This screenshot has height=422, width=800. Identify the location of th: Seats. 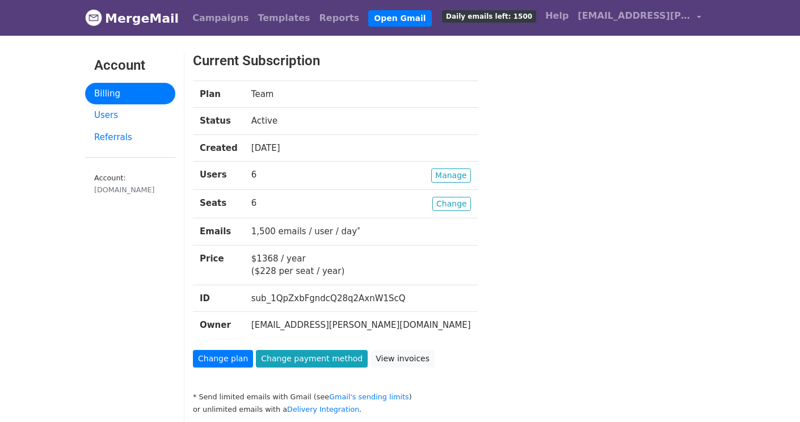
(218, 204).